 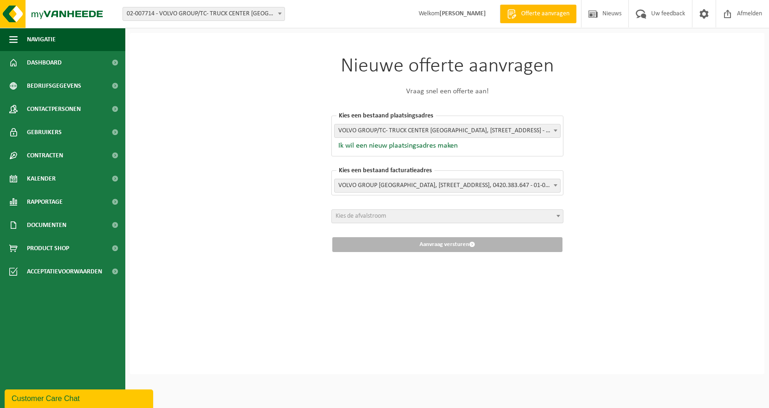 I want to click on span: Bedrijfsgegevens, so click(x=54, y=86).